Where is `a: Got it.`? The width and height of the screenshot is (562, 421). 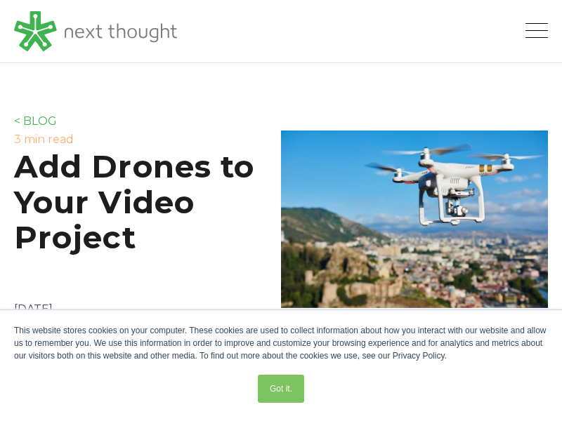 a: Got it. is located at coordinates (281, 389).